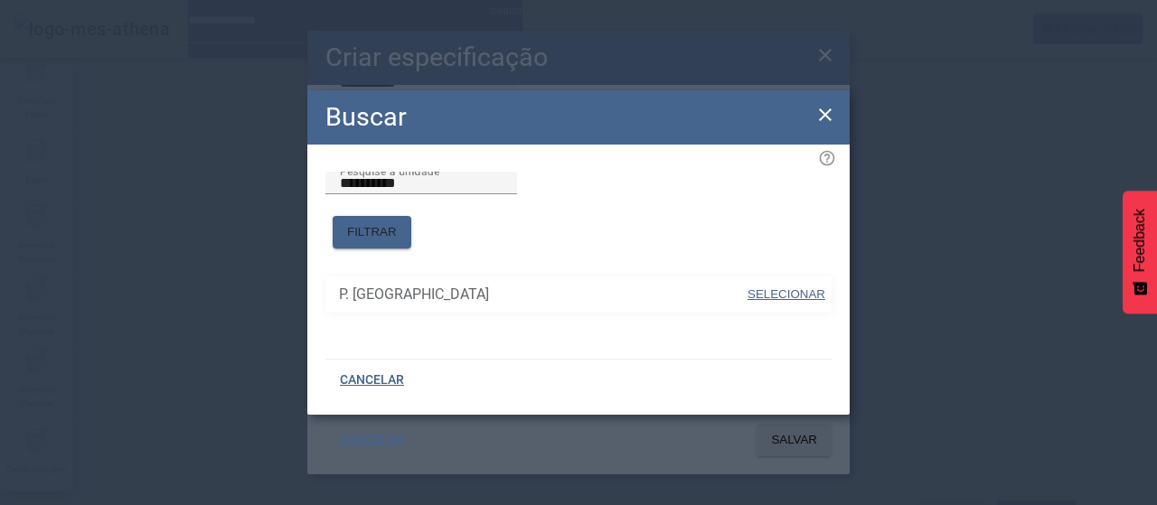 This screenshot has height=505, width=1157. Describe the element at coordinates (366, 117) in the screenshot. I see `h2: Buscar` at that location.